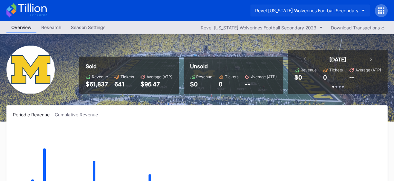 The width and height of the screenshot is (394, 181). I want to click on div: Sold, so click(129, 66).